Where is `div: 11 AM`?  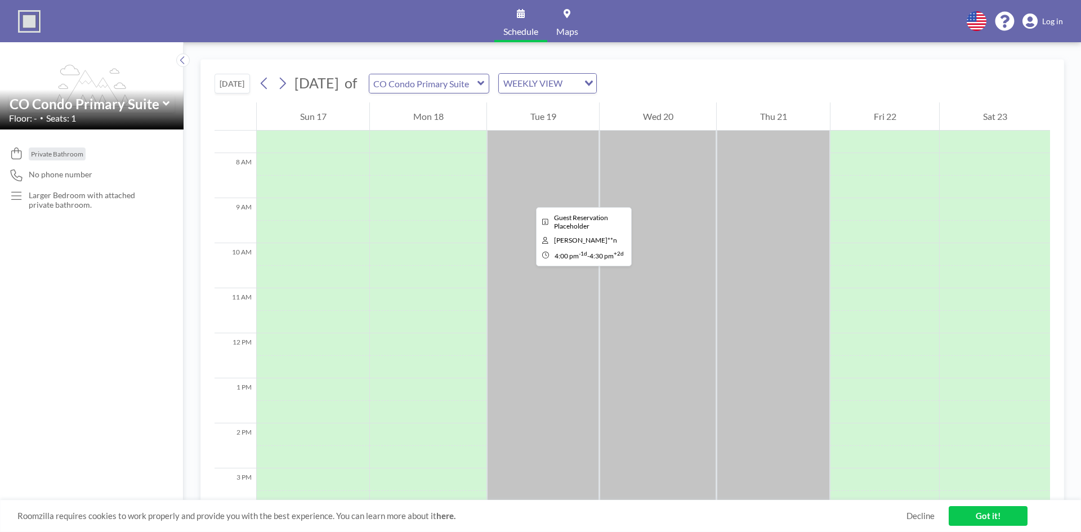 div: 11 AM is located at coordinates (235, 311).